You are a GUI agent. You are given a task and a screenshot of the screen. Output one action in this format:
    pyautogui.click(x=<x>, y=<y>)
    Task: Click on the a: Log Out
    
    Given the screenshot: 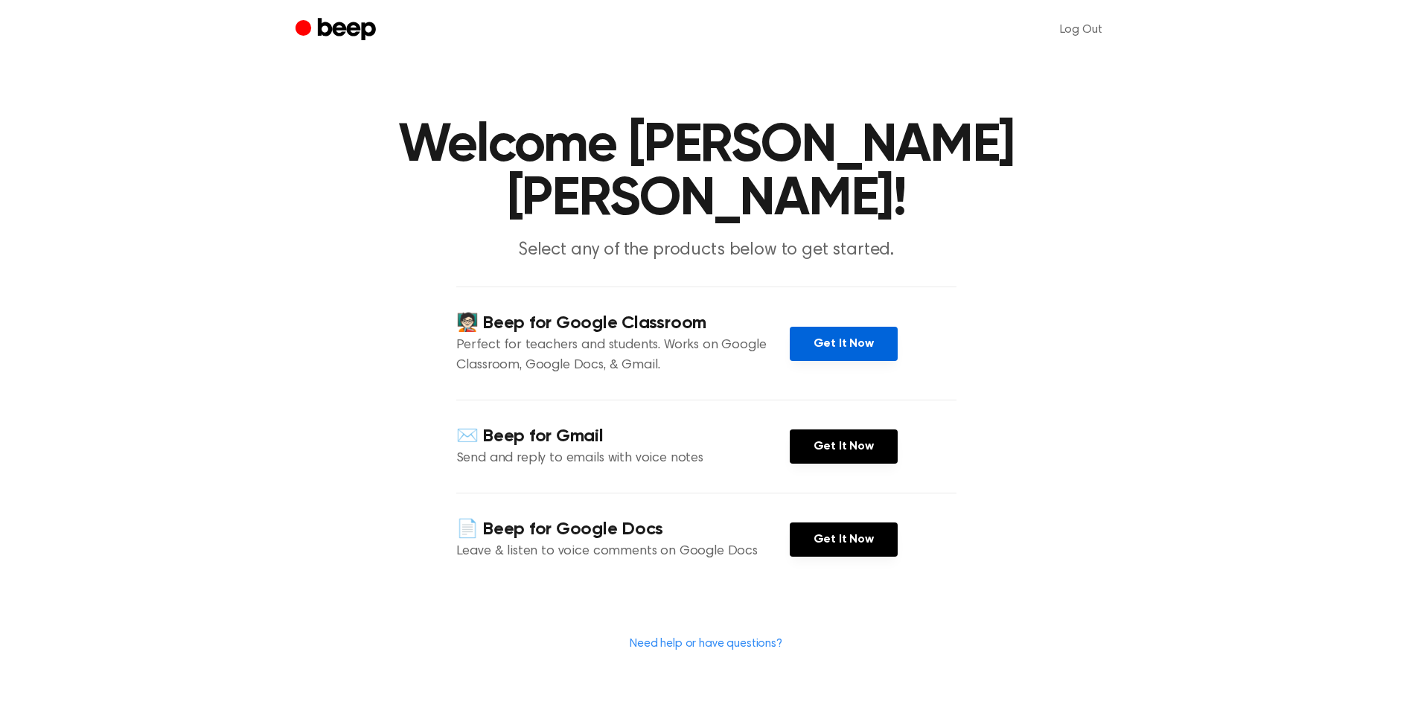 What is the action you would take?
    pyautogui.click(x=1080, y=30)
    